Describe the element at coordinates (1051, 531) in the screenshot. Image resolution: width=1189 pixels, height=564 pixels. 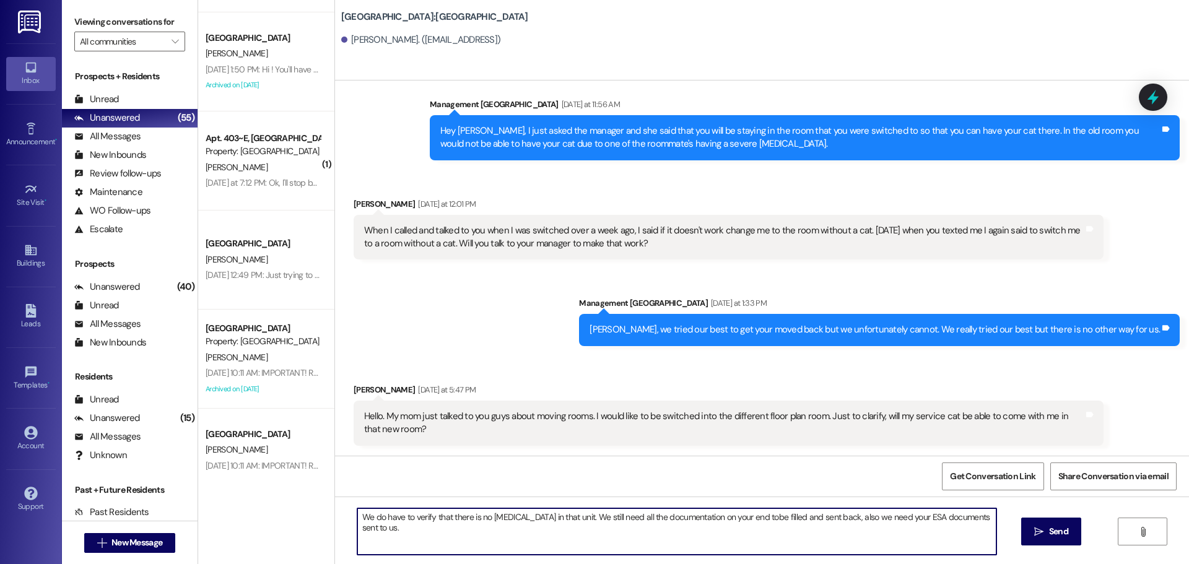
I see `button: Send` at that location.